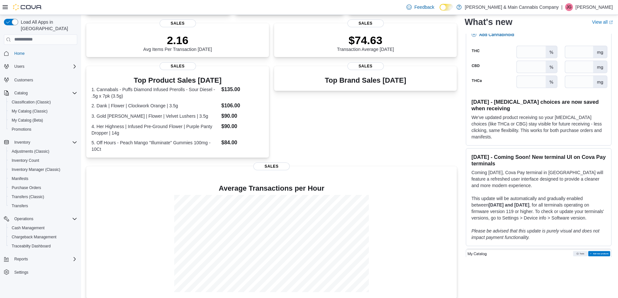  I want to click on button: Home, so click(41, 53).